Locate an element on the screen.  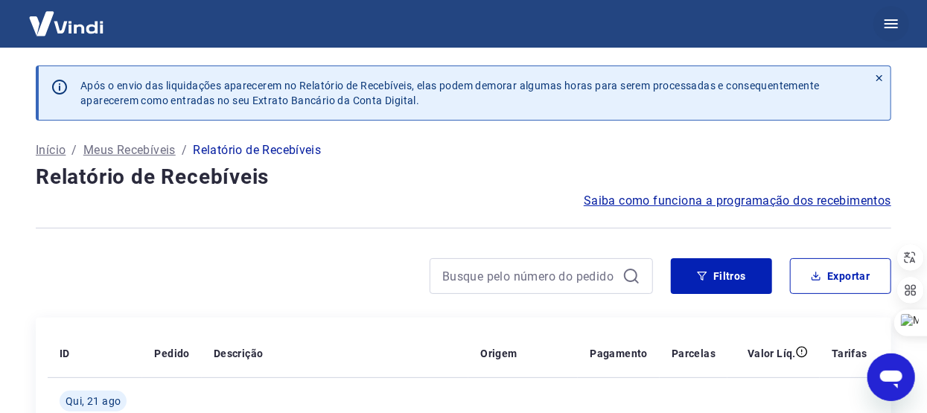
p: Início is located at coordinates (51, 150).